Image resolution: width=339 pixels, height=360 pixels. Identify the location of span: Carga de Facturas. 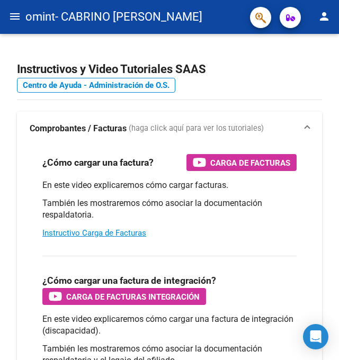
(250, 162).